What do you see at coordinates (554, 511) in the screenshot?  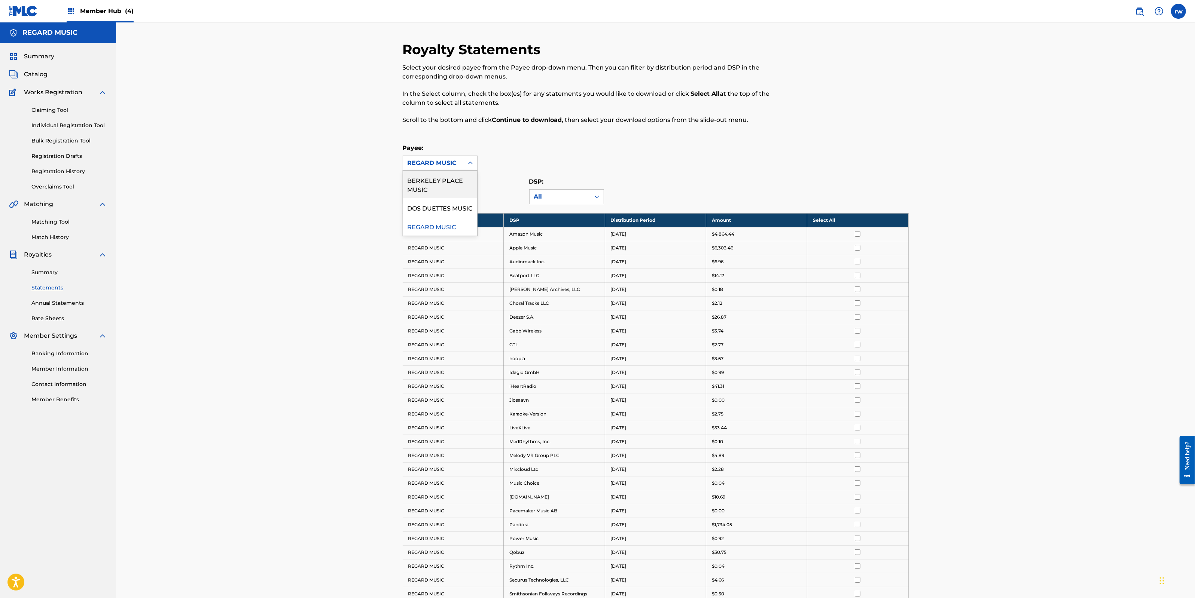 I see `td: Pacemaker Music AB` at bounding box center [554, 511].